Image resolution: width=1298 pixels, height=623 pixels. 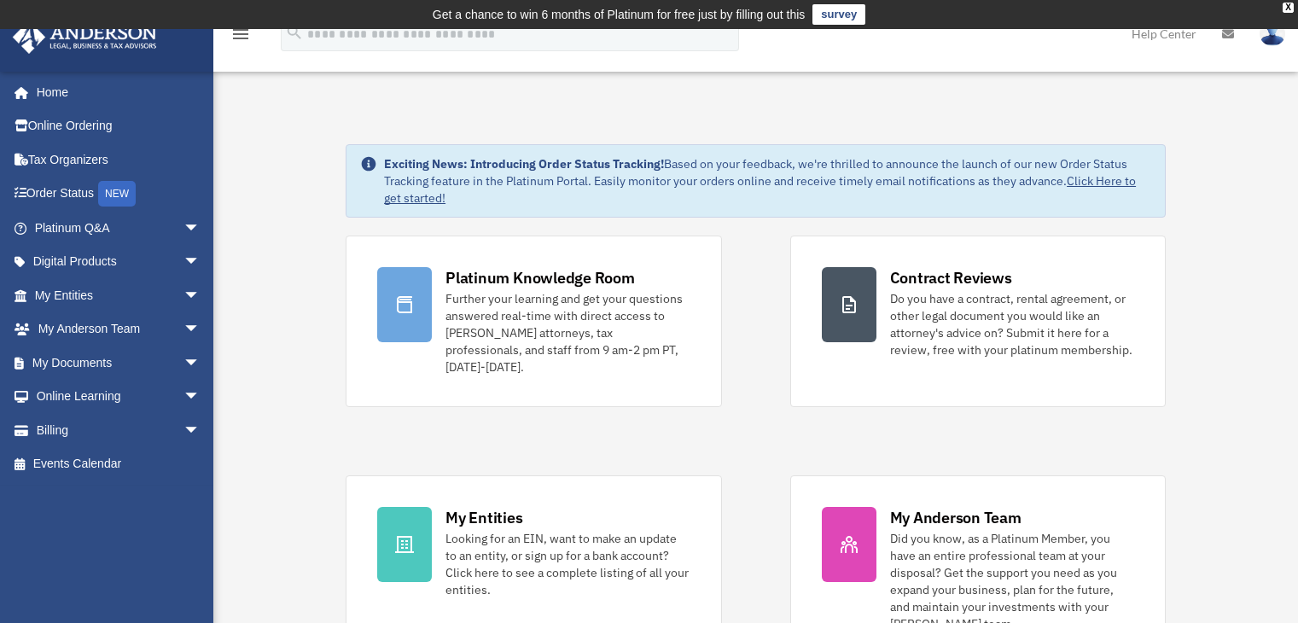 I want to click on a: Contract Reviews Do you have a contract, rental agreement, or other legal document you would like..., so click(x=978, y=321).